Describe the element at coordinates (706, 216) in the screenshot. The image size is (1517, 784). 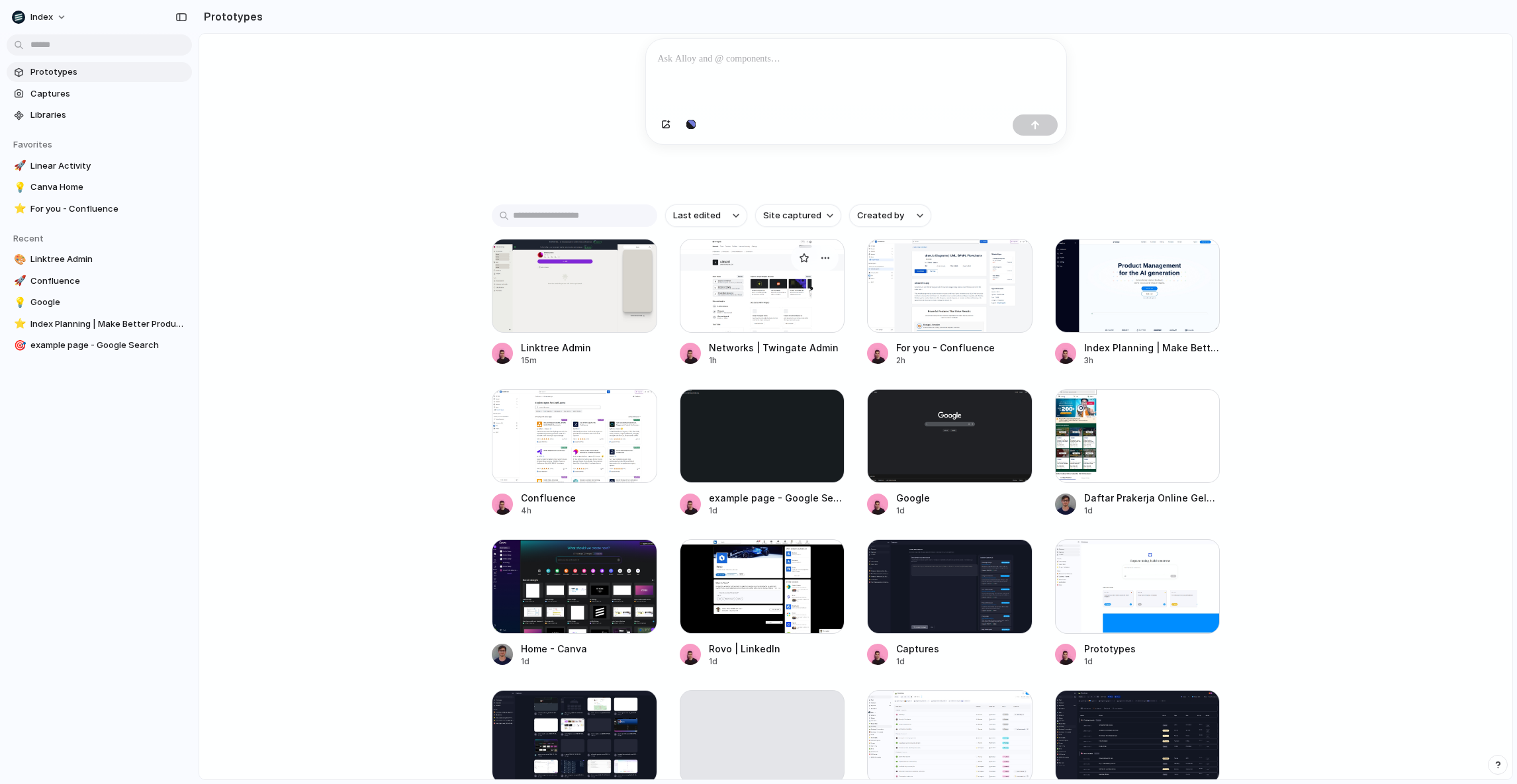
I see `button: Last edited` at that location.